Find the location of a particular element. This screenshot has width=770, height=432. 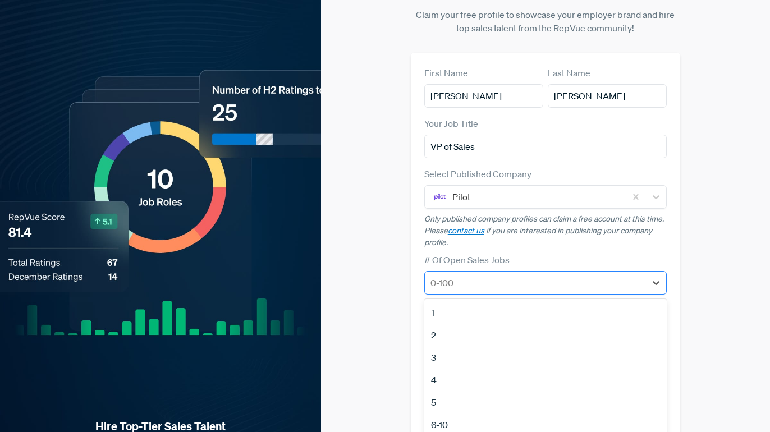

div: 3 is located at coordinates (546, 358).